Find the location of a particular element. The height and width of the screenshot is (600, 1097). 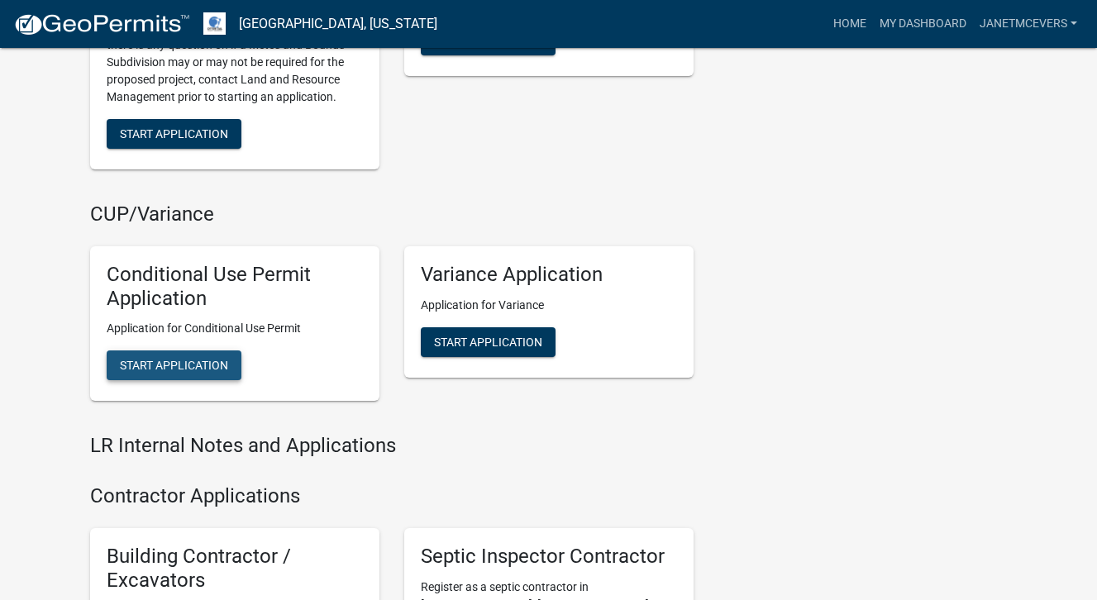

img: Otter Tail County, Minnesota is located at coordinates (214, 23).